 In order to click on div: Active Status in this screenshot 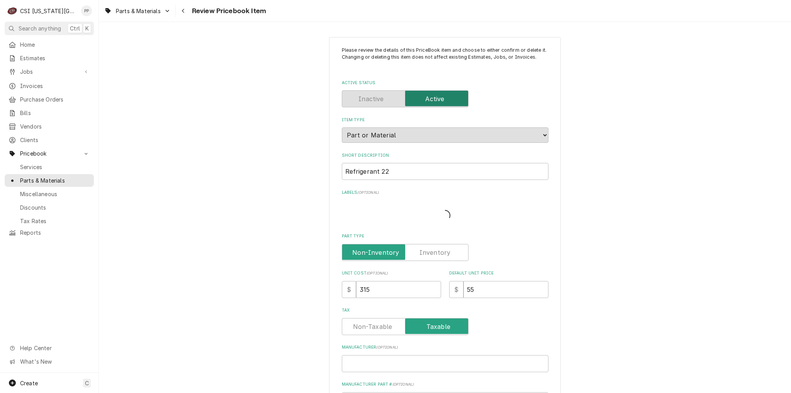, I will do `click(445, 94)`.